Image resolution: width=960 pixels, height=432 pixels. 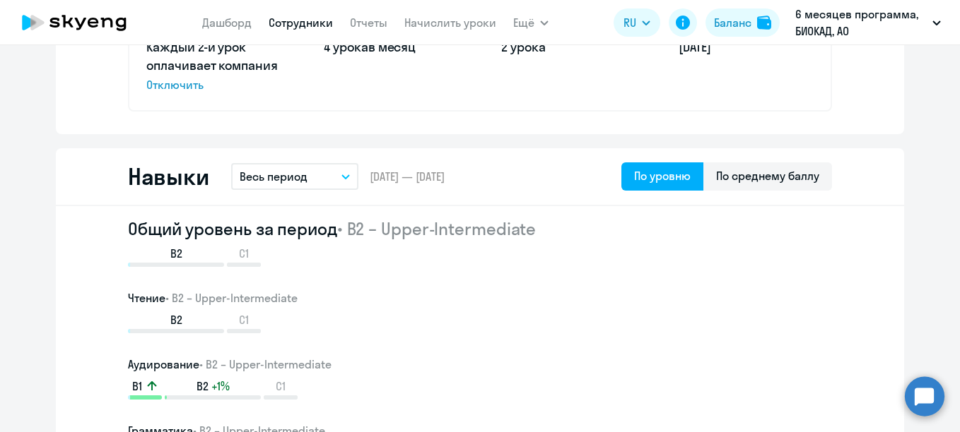 What do you see at coordinates (213, 66) in the screenshot?
I see `p: Каждый 2-й урок оплачивает компания` at bounding box center [213, 66].